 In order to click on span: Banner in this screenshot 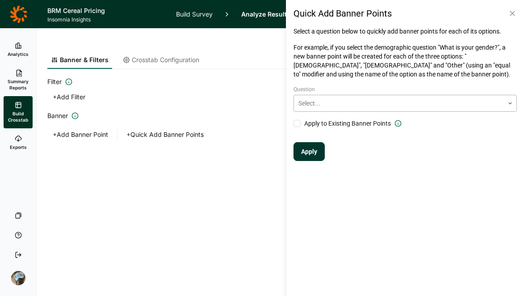, I will do `click(58, 116)`.